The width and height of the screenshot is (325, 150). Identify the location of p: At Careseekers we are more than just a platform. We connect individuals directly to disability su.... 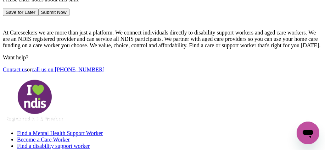
(162, 39).